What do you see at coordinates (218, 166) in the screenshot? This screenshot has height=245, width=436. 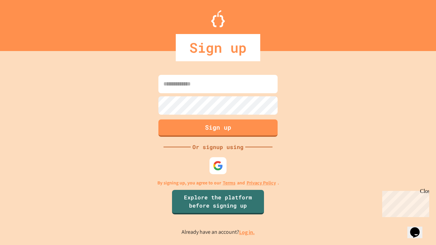 I see `img: google-icon.svg` at bounding box center [218, 166].